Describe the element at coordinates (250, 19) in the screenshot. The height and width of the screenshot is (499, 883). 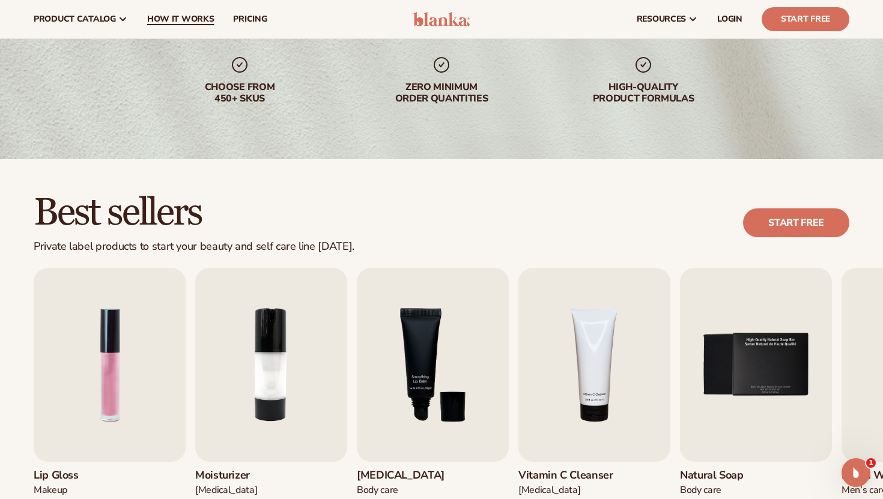
I see `span: pricing` at that location.